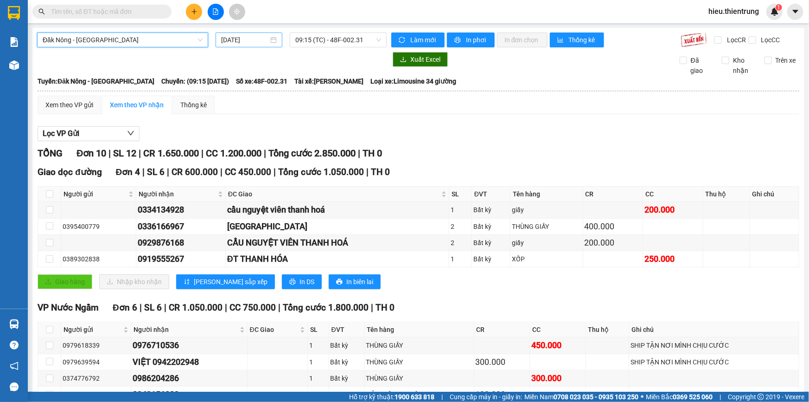  I want to click on span: Lọc VP Gửi, so click(61, 133).